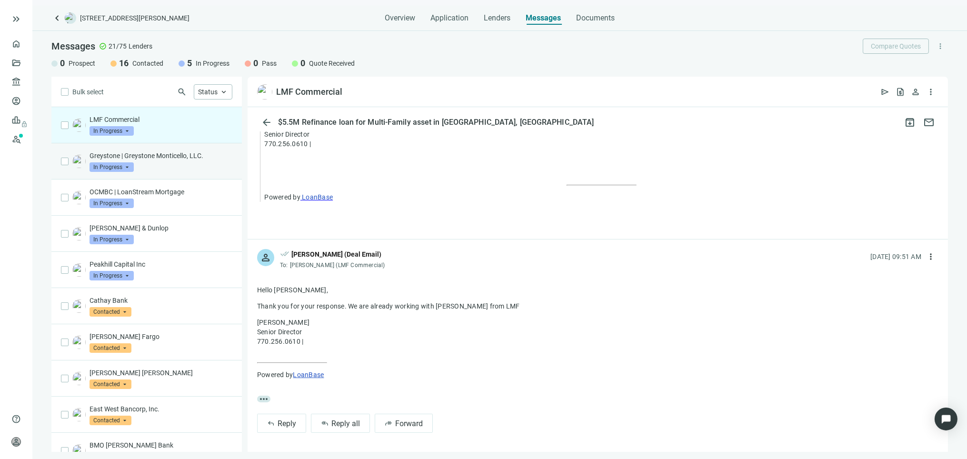 The height and width of the screenshot is (459, 967). I want to click on button: forwardForward, so click(404, 423).